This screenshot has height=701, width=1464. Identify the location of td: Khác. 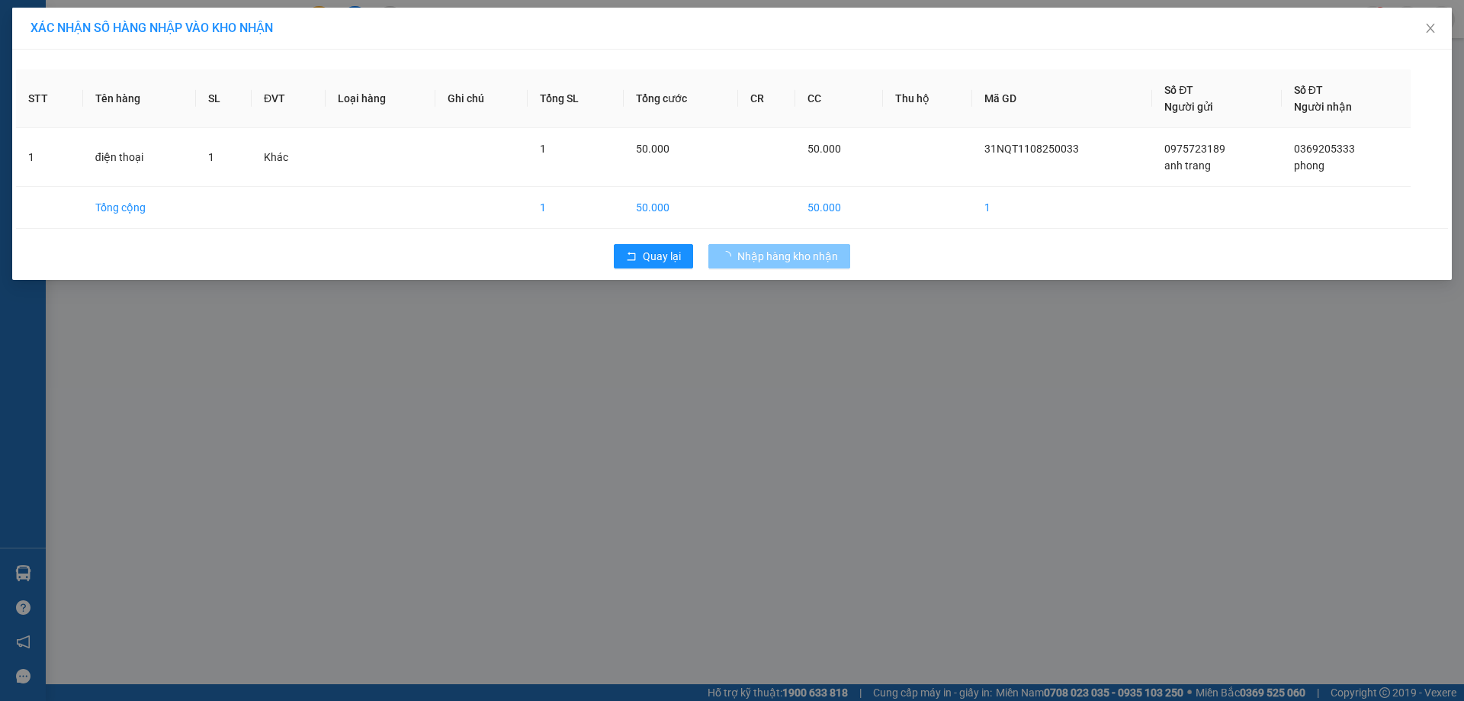
(288, 157).